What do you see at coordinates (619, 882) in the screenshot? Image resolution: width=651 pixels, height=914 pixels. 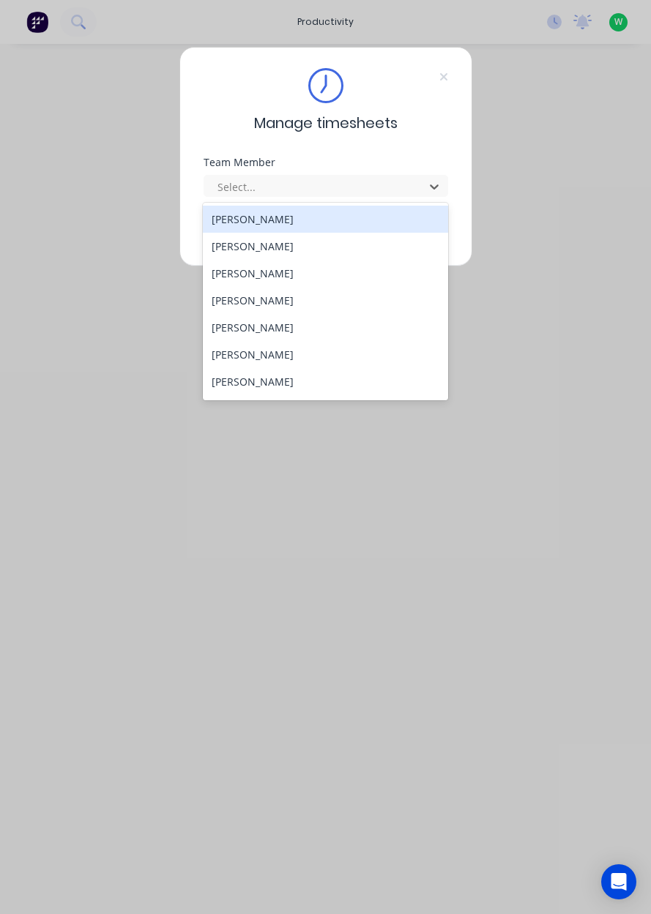 I see `div: Open Intercom Messenger` at bounding box center [619, 882].